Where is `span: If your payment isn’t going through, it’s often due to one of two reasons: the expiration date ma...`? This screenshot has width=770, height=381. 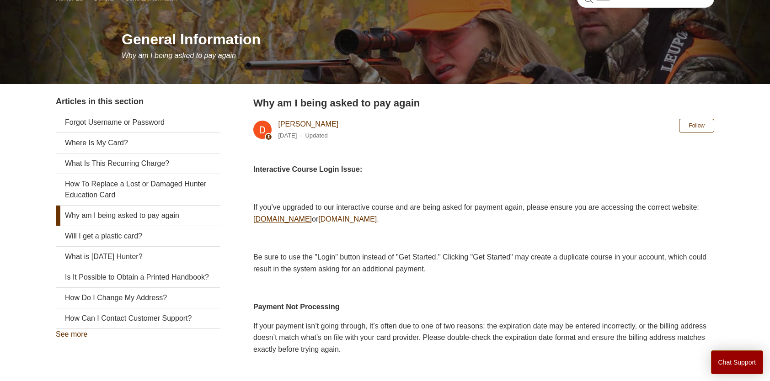 span: If your payment isn’t going through, it’s often due to one of two reasons: the expiration date ma... is located at coordinates (480, 338).